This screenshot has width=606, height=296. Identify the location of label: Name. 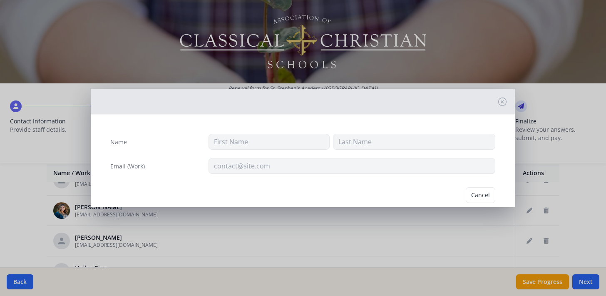
(119, 142).